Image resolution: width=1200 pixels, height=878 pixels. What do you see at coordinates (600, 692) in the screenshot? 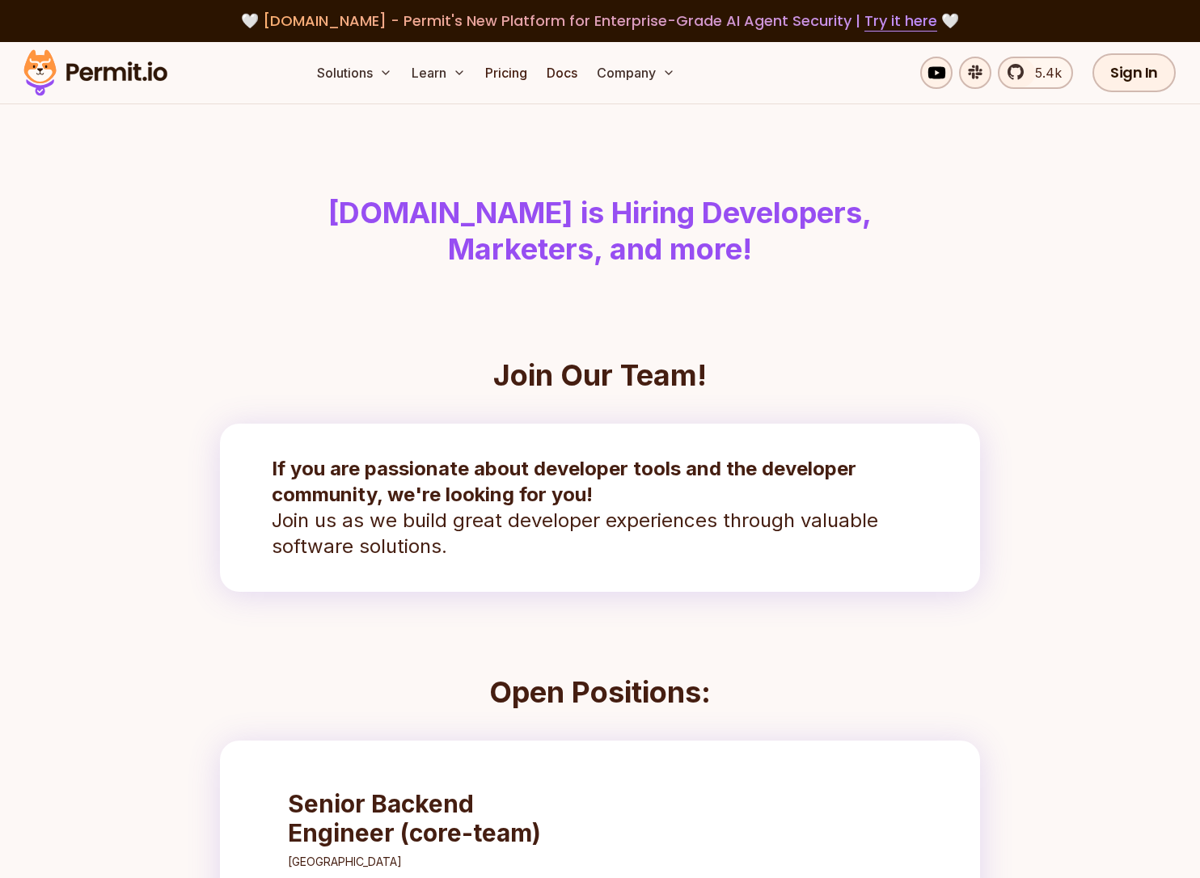
I see `h2: Open Positions:` at bounding box center [600, 692].